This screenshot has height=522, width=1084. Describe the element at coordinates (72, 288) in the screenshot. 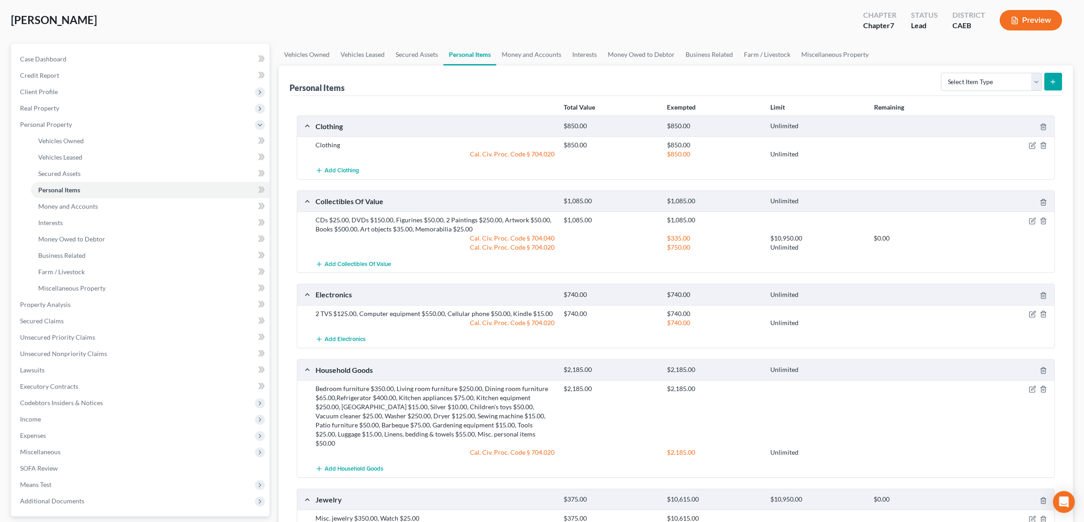

I see `span: Miscellaneous Property` at that location.